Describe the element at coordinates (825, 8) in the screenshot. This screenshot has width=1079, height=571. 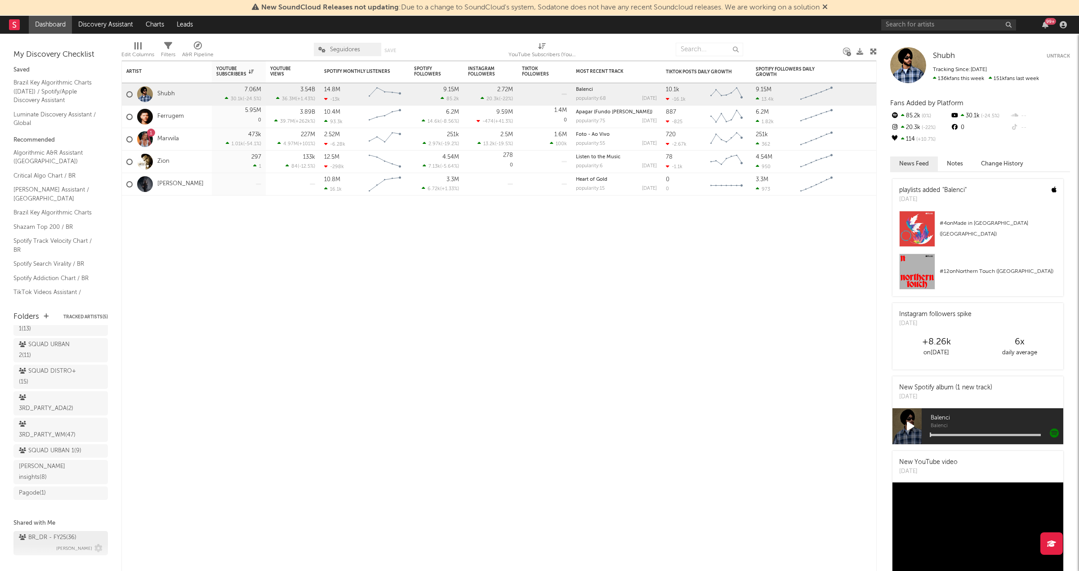
I see `span: Dismiss` at that location.